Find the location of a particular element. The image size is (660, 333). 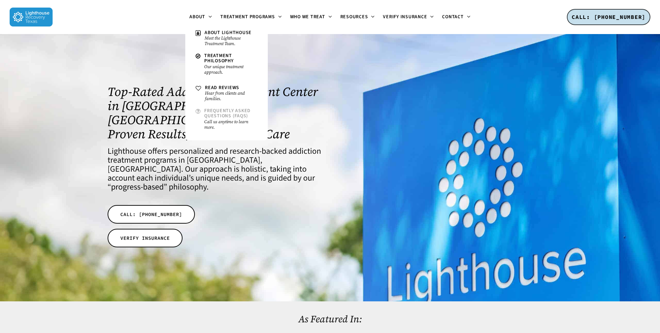

span: Verify Insurance is located at coordinates (405, 17).